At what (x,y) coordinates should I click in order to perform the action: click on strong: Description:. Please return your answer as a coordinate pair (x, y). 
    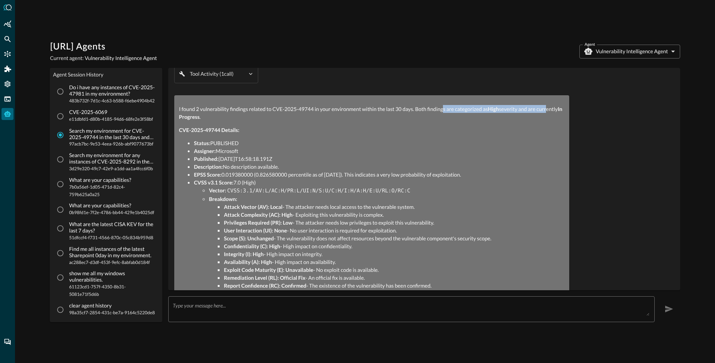
    Looking at the image, I should click on (208, 166).